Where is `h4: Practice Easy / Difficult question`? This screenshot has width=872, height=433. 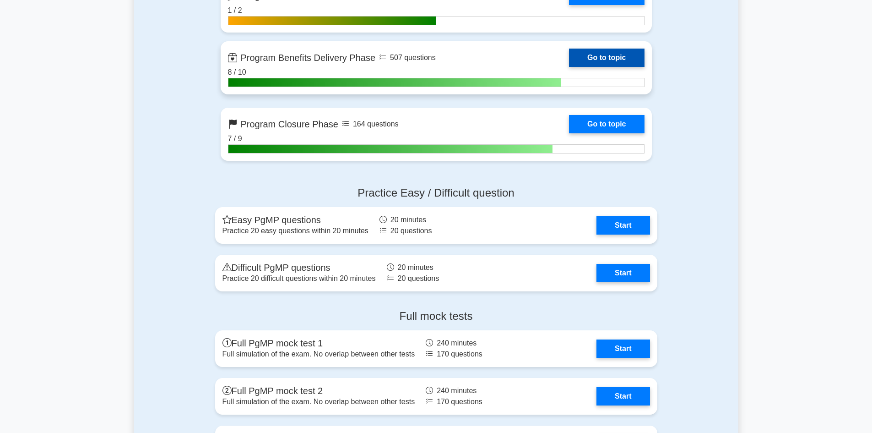
h4: Practice Easy / Difficult question is located at coordinates (436, 193).